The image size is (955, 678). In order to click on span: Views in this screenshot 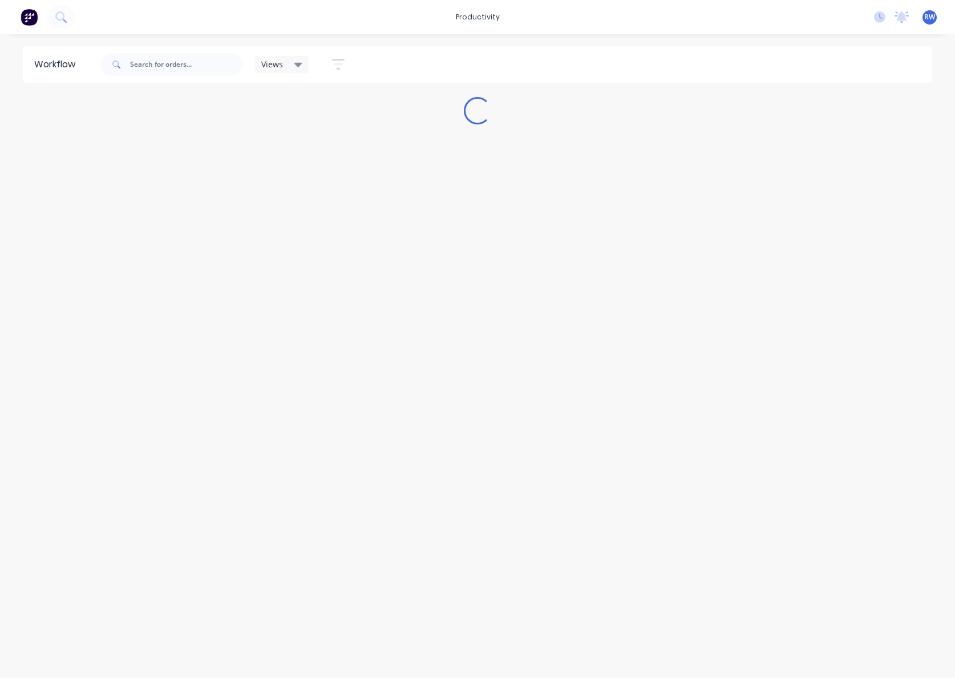, I will do `click(272, 64)`.